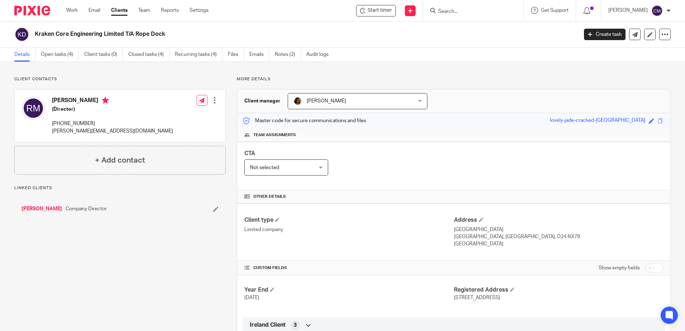  Describe the element at coordinates (268, 325) in the screenshot. I see `span: Ireland Client` at that location.